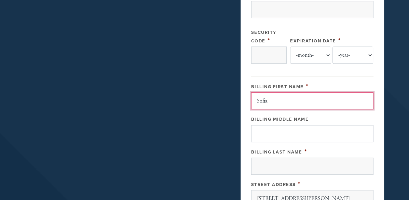  I want to click on label: Street Address, so click(273, 185).